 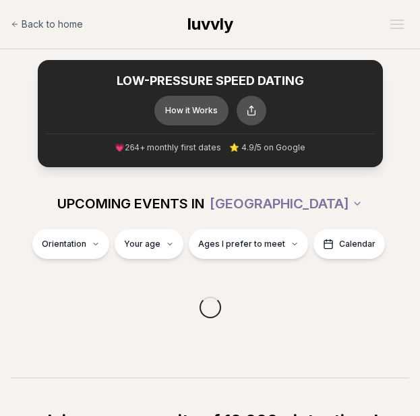 I want to click on a: luvvly, so click(x=210, y=24).